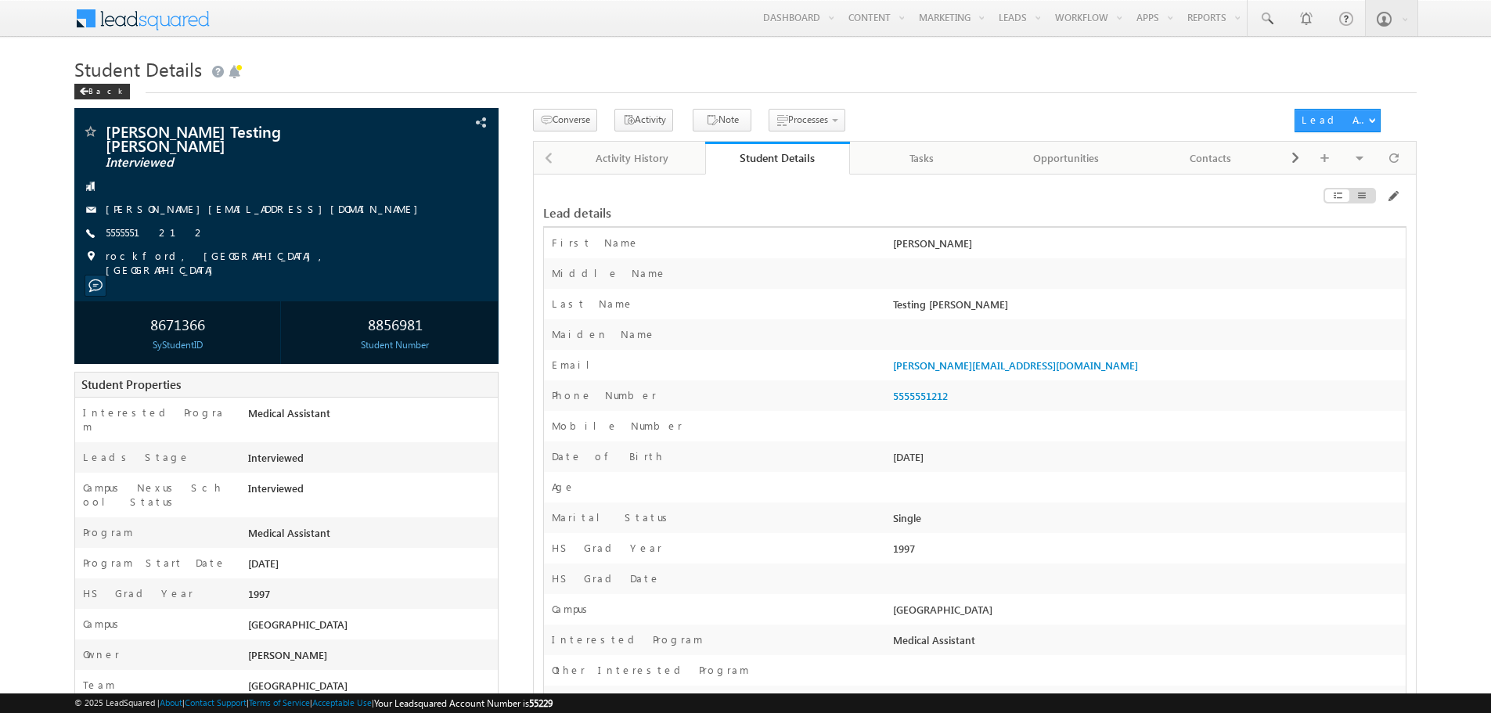  What do you see at coordinates (577, 365) in the screenshot?
I see `label: Email` at bounding box center [577, 365].